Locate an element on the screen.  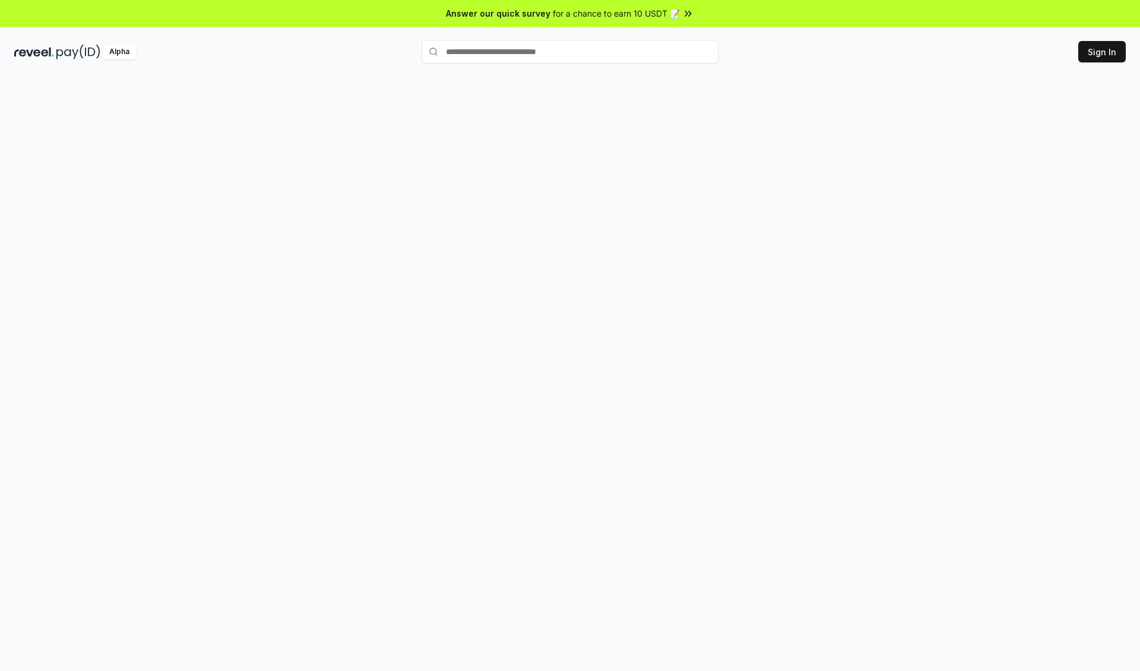
div: Alpha is located at coordinates (119, 52).